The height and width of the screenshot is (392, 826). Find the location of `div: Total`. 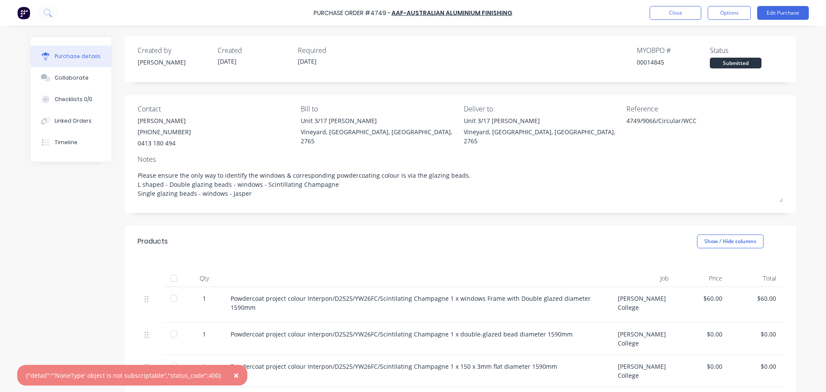

div: Total is located at coordinates (756, 278).